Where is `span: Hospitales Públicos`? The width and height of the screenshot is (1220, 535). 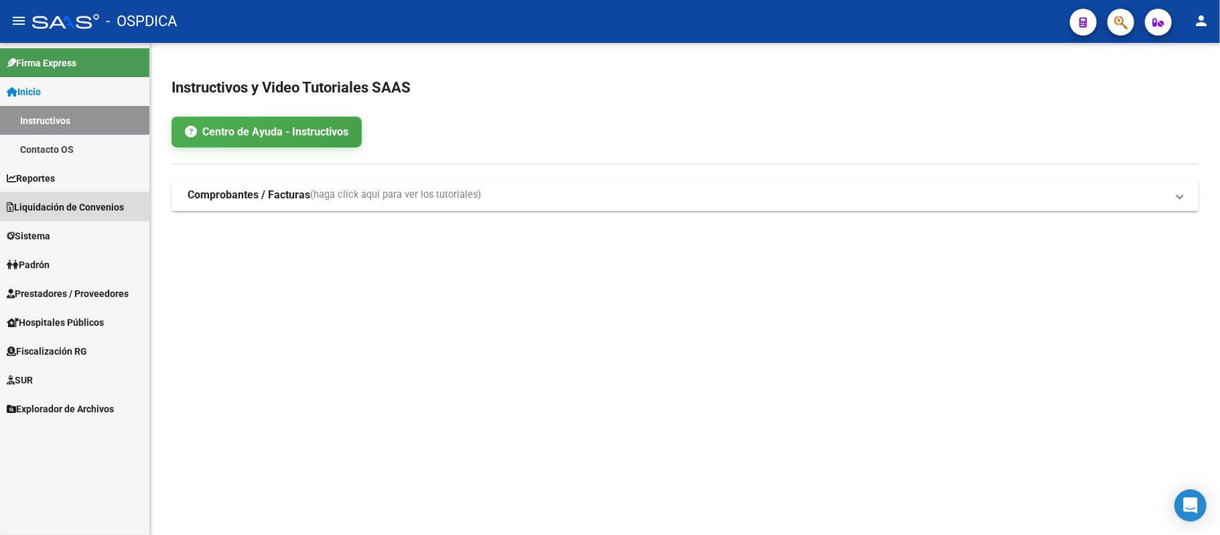
span: Hospitales Públicos is located at coordinates (55, 322).